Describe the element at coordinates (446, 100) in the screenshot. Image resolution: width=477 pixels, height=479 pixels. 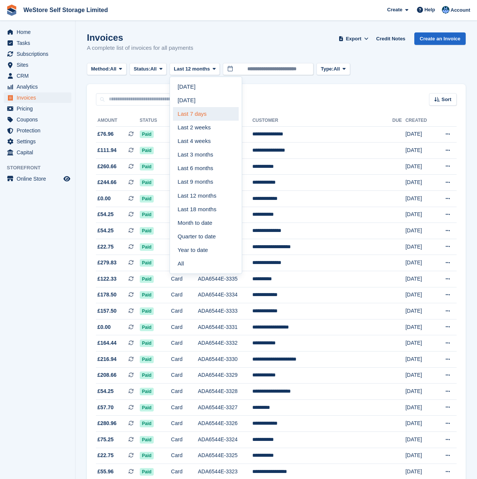
I see `span: Sort` at that location.